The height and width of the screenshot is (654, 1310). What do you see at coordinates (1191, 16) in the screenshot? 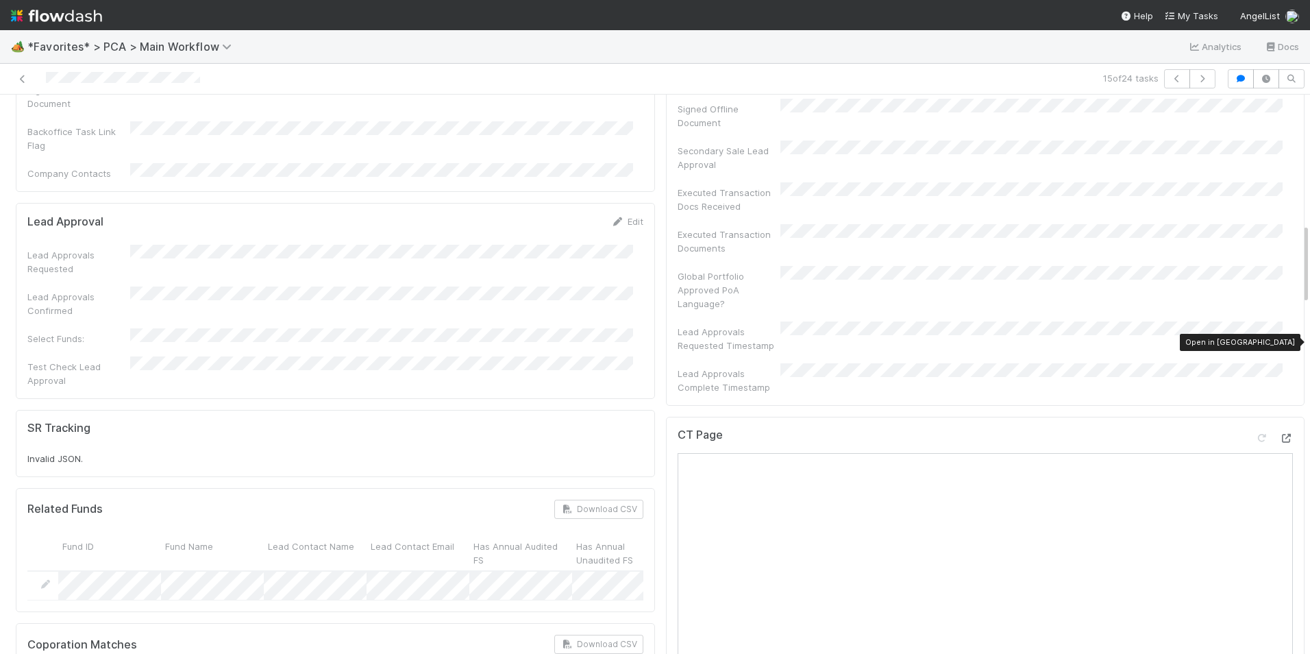
I see `a: My Tasks` at bounding box center [1191, 16].